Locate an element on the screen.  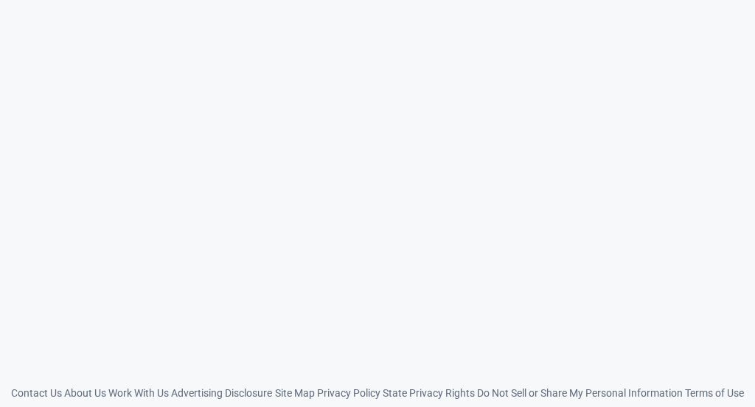
a: State Privacy Rights is located at coordinates (428, 393).